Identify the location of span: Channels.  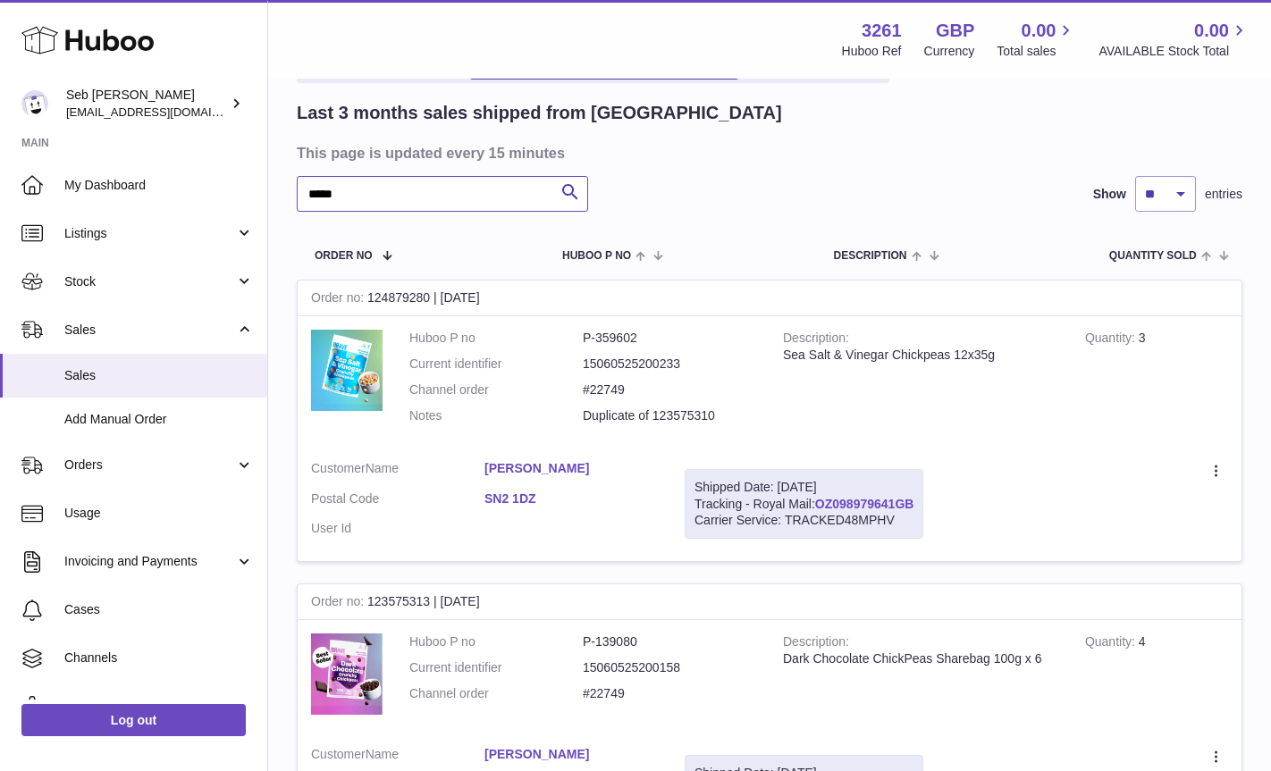
(159, 658).